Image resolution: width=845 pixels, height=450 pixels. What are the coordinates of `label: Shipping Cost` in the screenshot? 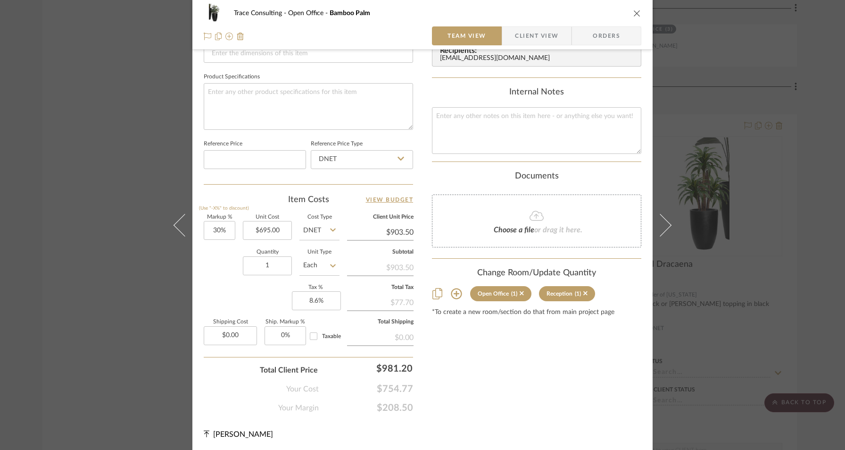 It's located at (230, 322).